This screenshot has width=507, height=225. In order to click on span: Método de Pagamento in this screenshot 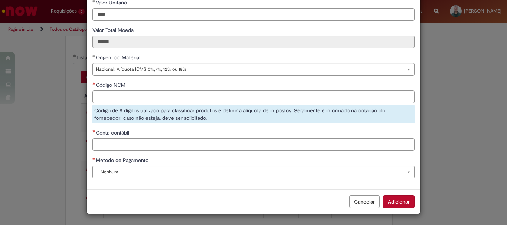, I will do `click(123, 160)`.